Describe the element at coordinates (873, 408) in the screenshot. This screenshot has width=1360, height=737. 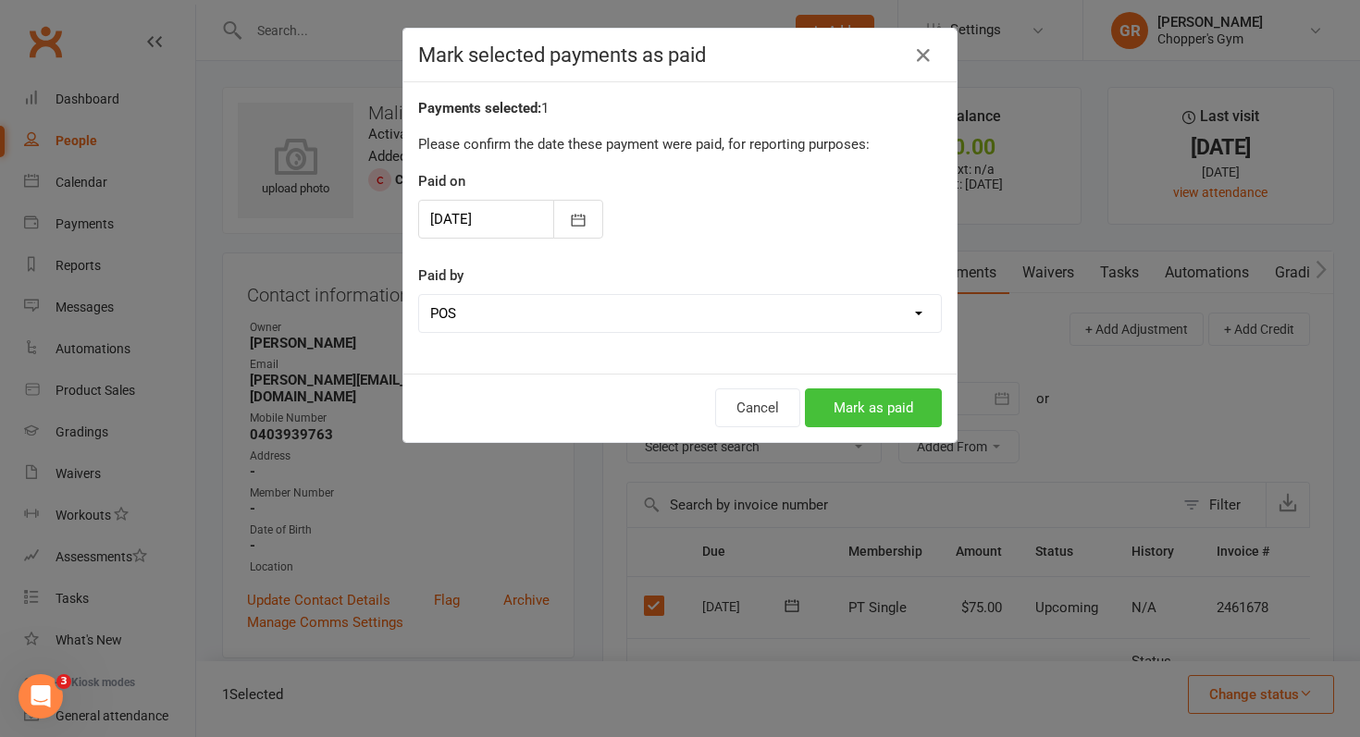
I see `button: Mark as paid` at that location.